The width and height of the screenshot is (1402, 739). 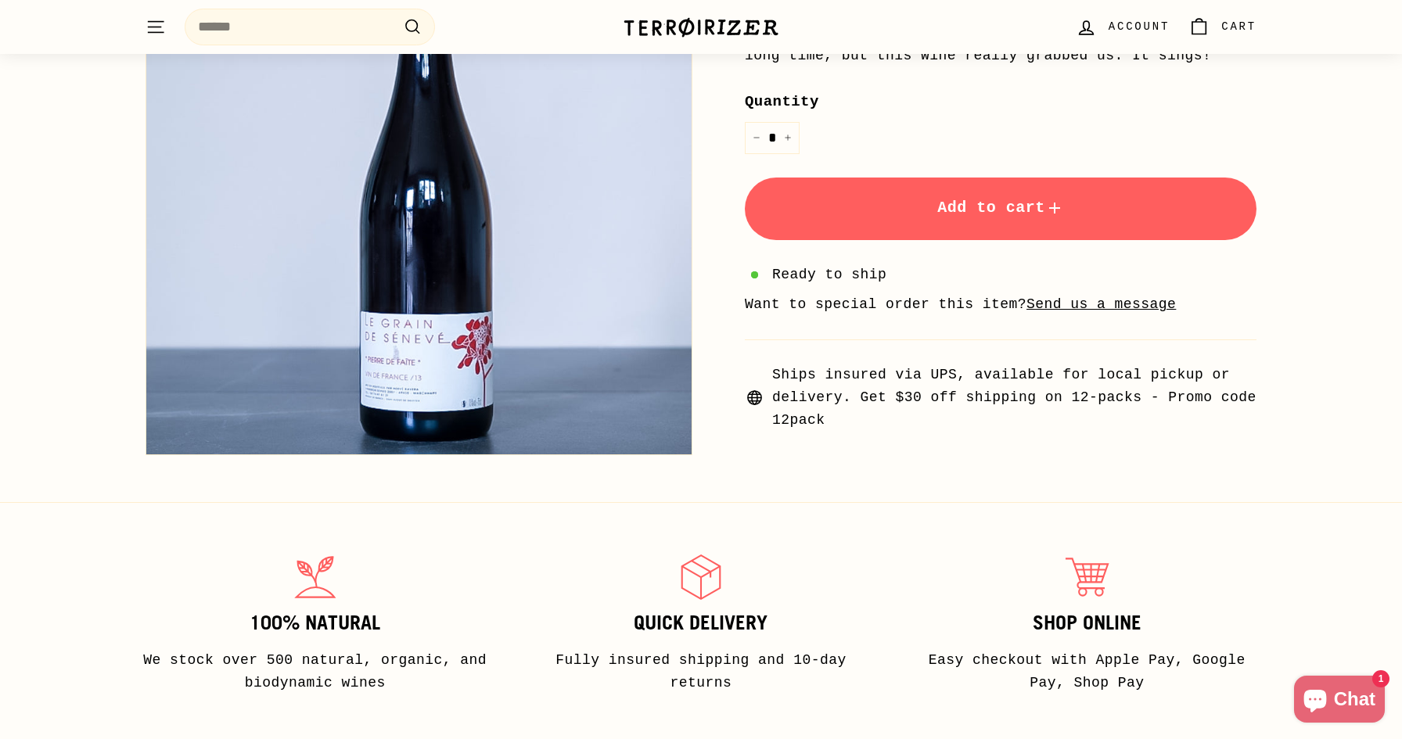 What do you see at coordinates (1339, 701) in the screenshot?
I see `inbox-online-store-chat: Shopify online store chat` at bounding box center [1339, 701].